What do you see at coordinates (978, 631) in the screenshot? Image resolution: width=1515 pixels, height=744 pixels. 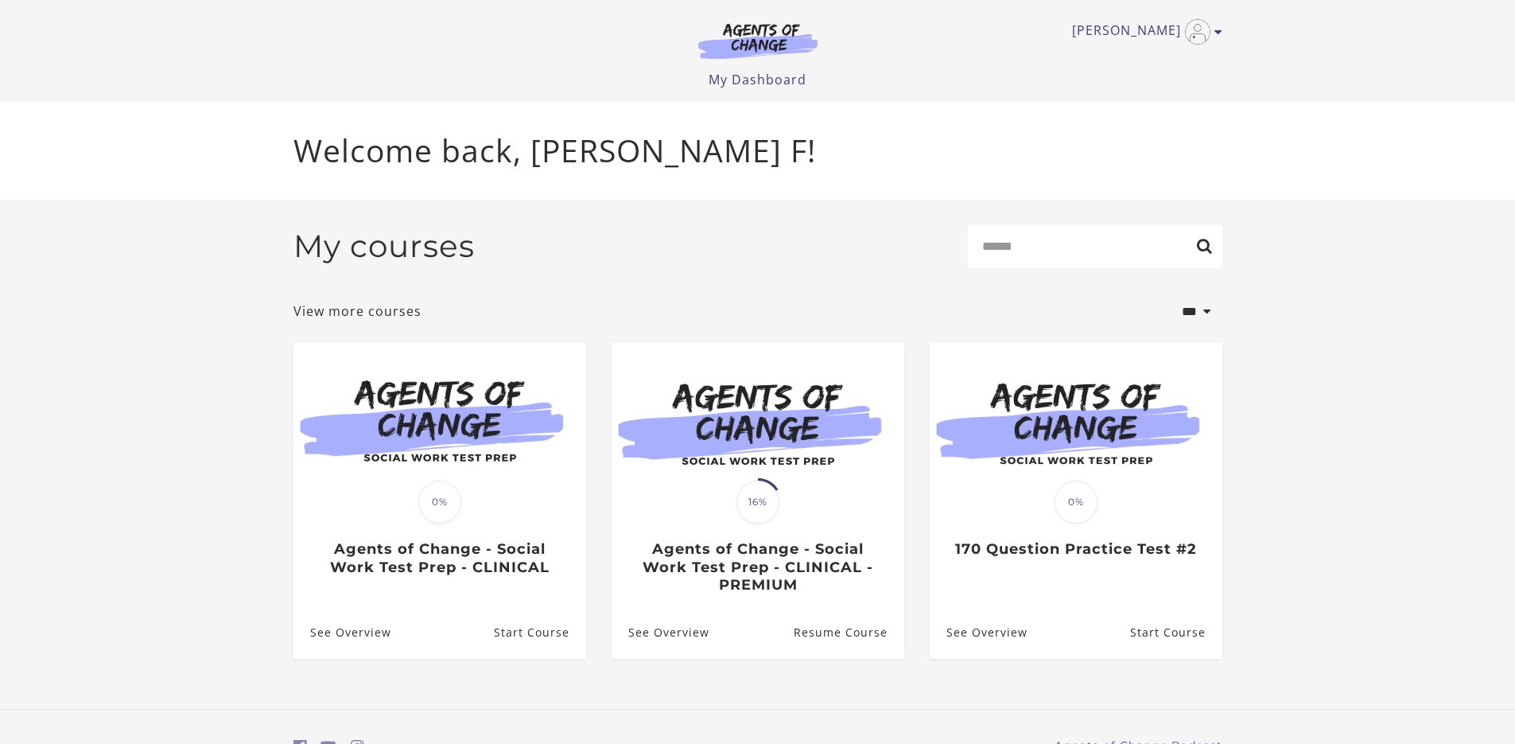 I see `a: 170 Question Practice Test #2: See Overview` at bounding box center [978, 631].